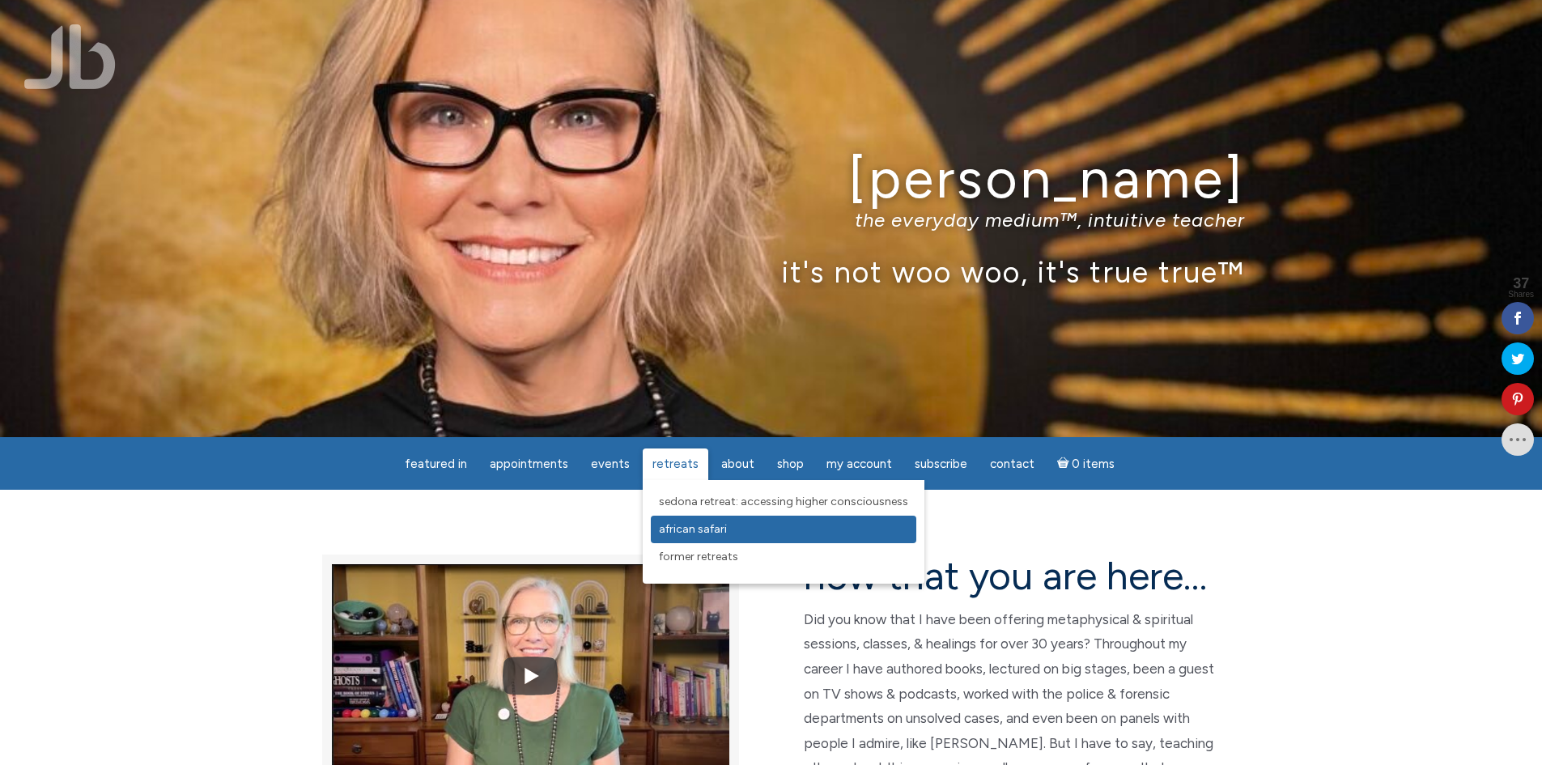  I want to click on span: Subscribe, so click(941, 464).